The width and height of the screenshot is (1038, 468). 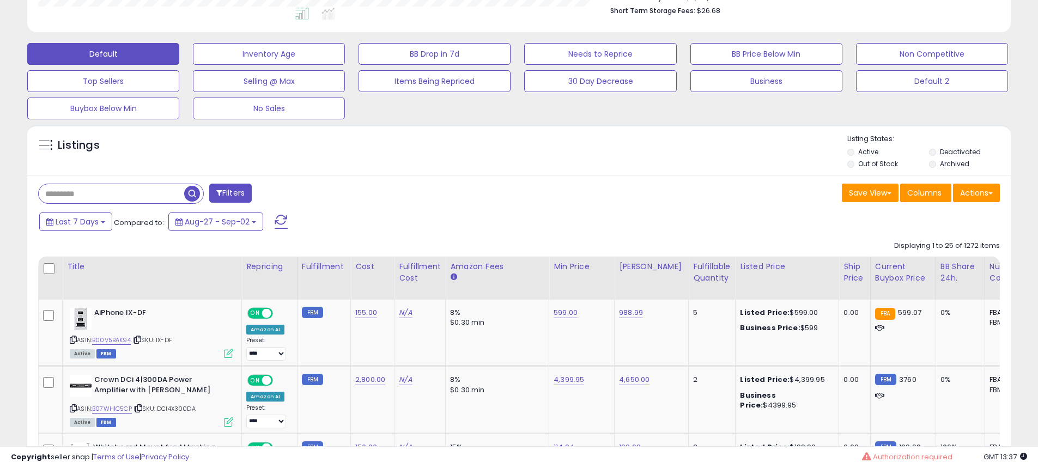 What do you see at coordinates (908, 379) in the screenshot?
I see `span: 3760` at bounding box center [908, 379].